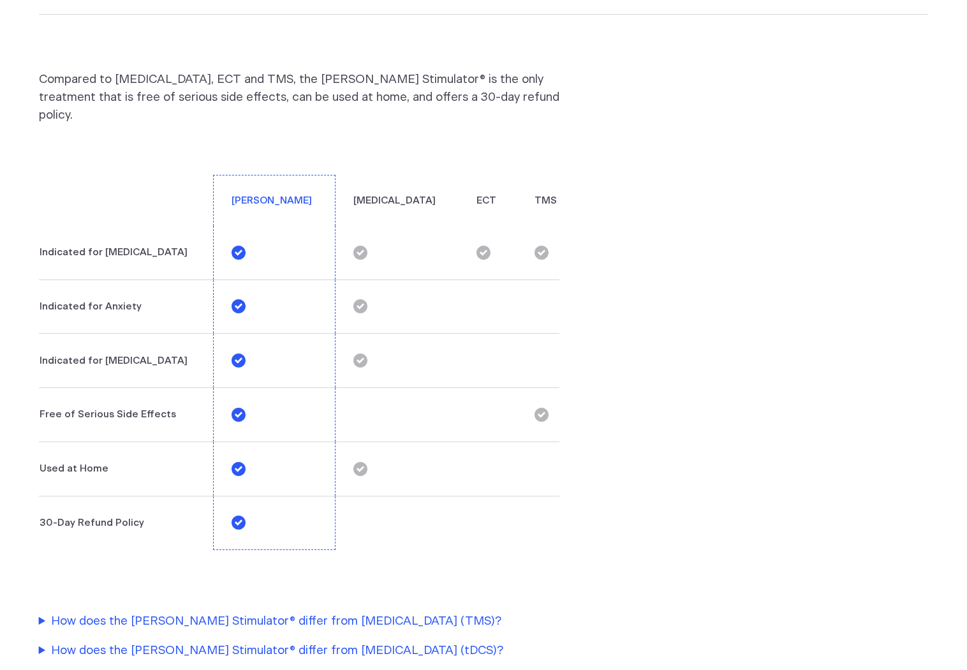  Describe the element at coordinates (486, 200) in the screenshot. I see `abbr: Electroconvulsive therapy` at that location.